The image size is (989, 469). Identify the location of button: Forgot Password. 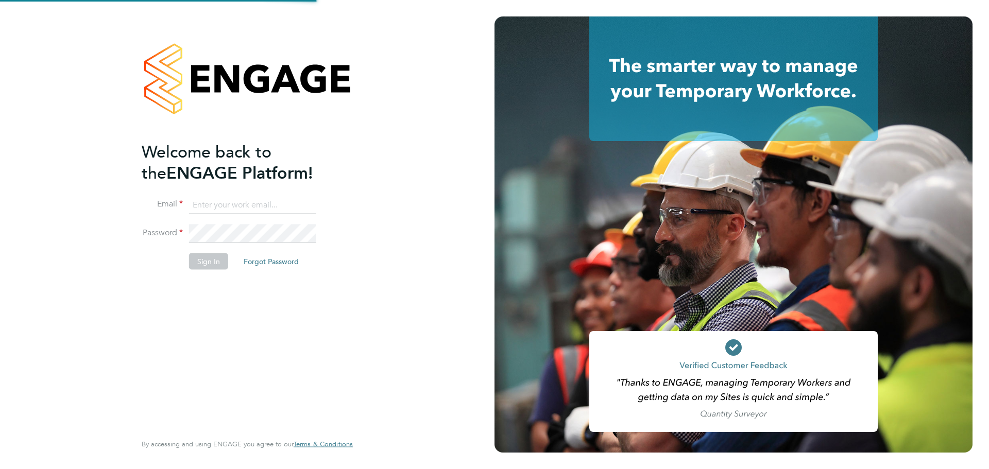
(271, 262).